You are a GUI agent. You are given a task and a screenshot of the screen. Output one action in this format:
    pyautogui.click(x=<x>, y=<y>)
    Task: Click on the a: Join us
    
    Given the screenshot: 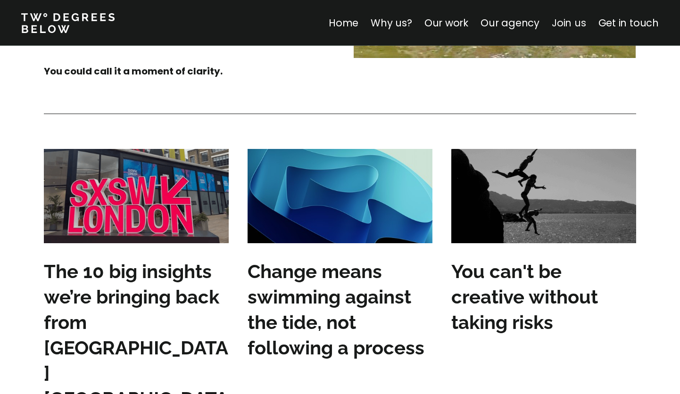 What is the action you would take?
    pyautogui.click(x=569, y=23)
    